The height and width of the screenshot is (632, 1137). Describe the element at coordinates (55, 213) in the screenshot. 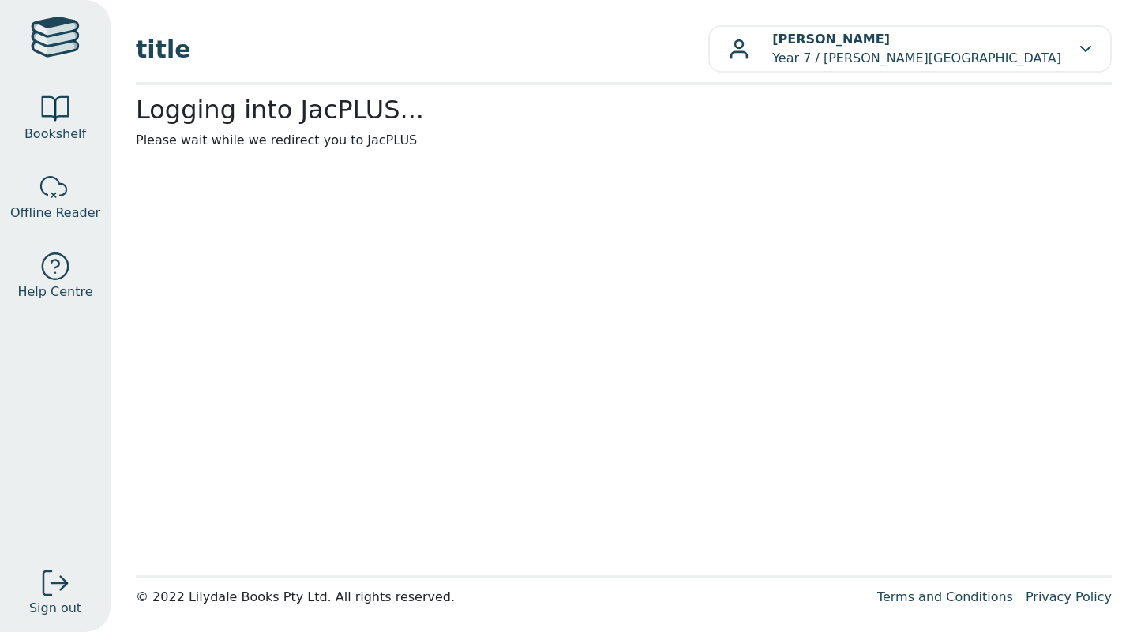

I see `span: Offline Reader` at that location.